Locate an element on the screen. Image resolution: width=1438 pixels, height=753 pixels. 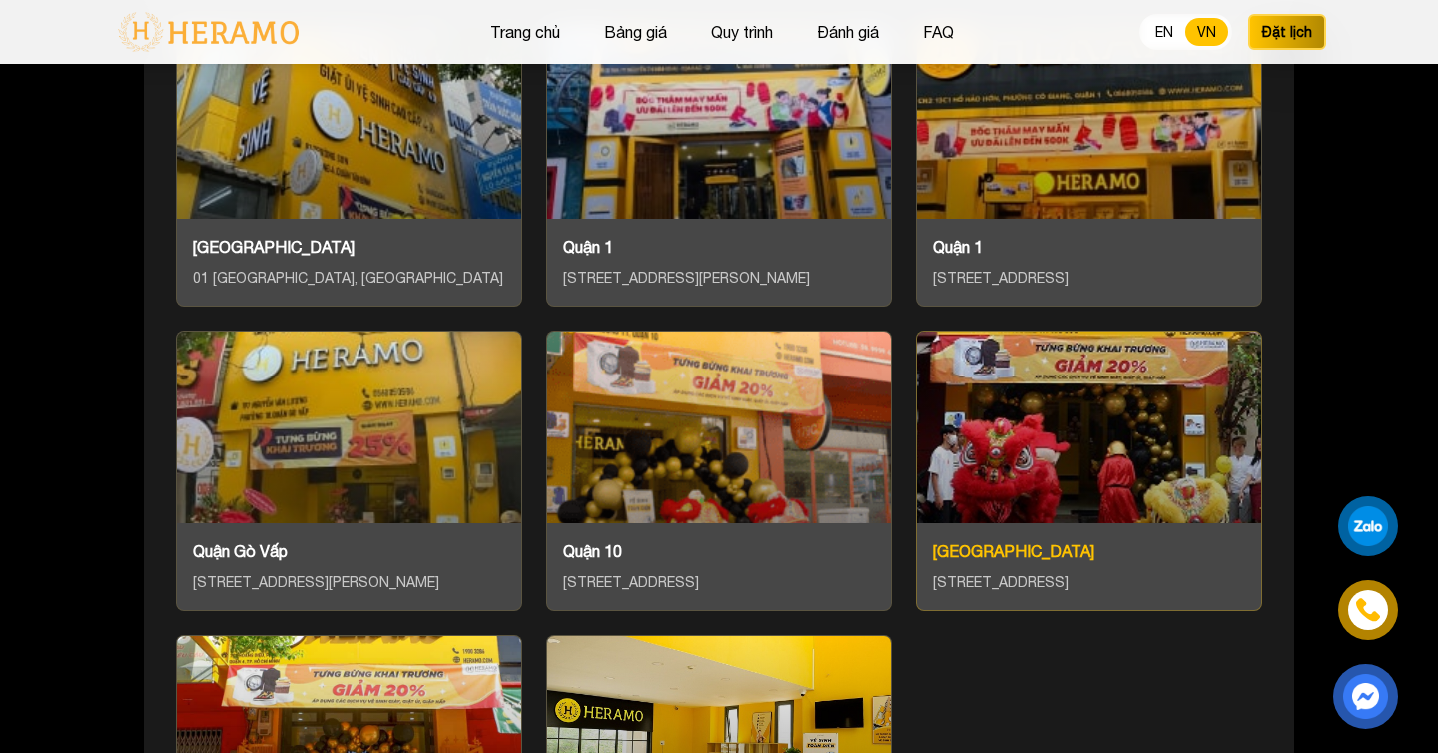
button: EN is located at coordinates (1164, 32).